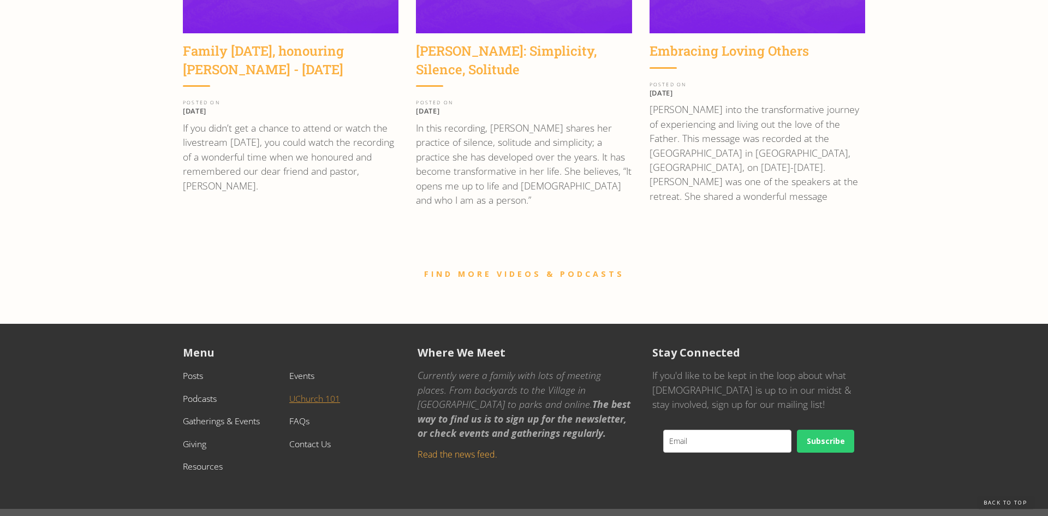 The height and width of the screenshot is (516, 1048). Describe the element at coordinates (299, 421) in the screenshot. I see `a: FAQs` at that location.